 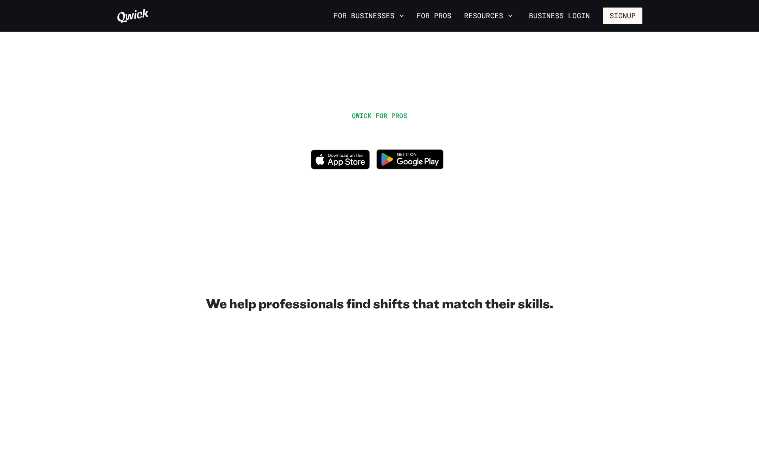 I want to click on h1: WORK IN HOSPITALITY, WHENEVER YOU WANT., so click(x=380, y=132).